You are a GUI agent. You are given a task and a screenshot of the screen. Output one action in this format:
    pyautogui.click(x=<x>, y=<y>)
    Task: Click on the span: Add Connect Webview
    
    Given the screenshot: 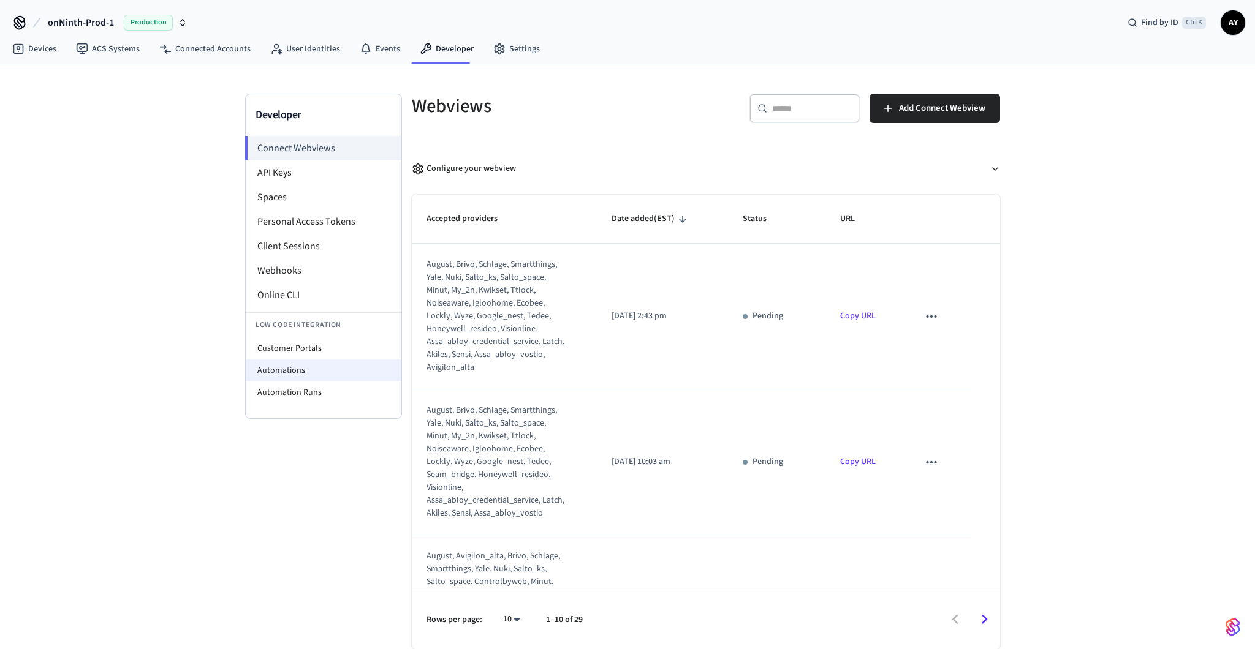 What is the action you would take?
    pyautogui.click(x=942, y=108)
    